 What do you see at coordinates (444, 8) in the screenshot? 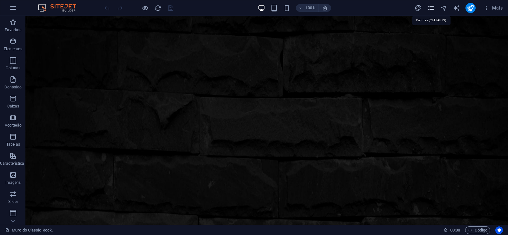
I see `i: Navegador` at bounding box center [444, 8].